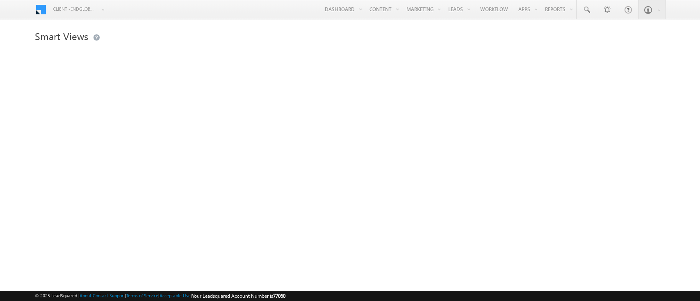 The image size is (700, 301). Describe the element at coordinates (239, 296) in the screenshot. I see `span: Your Leadsquared Account Number is` at that location.